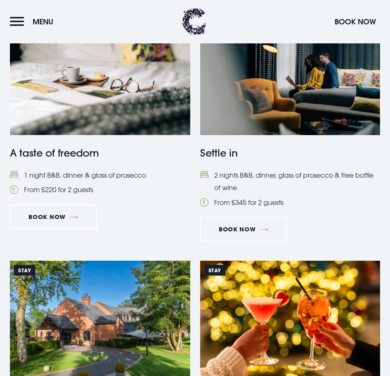 Image resolution: width=390 pixels, height=376 pixels. Describe the element at coordinates (100, 190) in the screenshot. I see `li: From £220 for 2 guests` at that location.